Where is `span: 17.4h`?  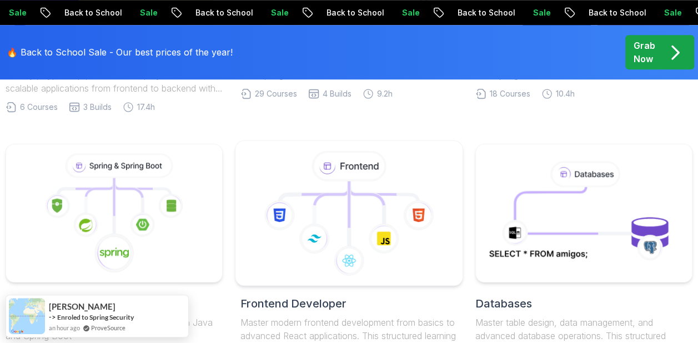 span: 17.4h is located at coordinates (146, 107).